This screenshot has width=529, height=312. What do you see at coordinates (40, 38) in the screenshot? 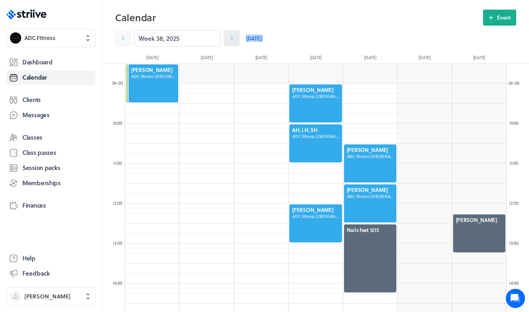
I see `span: ADC Fitness` at bounding box center [40, 38].